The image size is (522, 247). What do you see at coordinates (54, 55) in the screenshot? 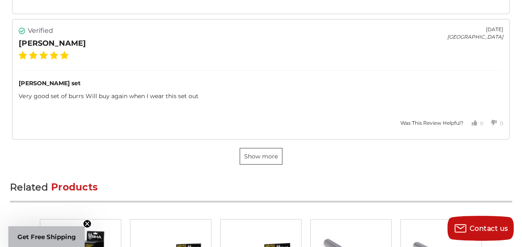
I see `label: 4 Stars` at bounding box center [54, 55].